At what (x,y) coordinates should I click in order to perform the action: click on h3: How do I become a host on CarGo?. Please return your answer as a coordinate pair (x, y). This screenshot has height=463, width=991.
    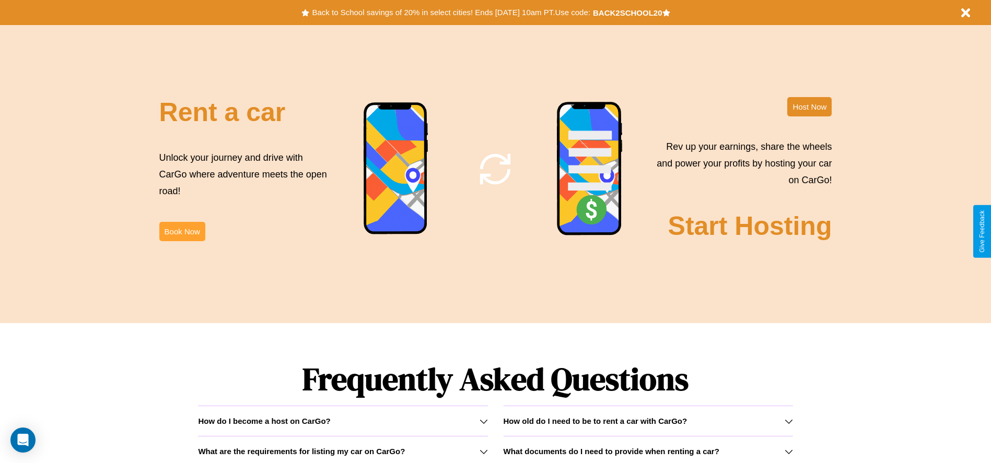
    Looking at the image, I should click on (264, 421).